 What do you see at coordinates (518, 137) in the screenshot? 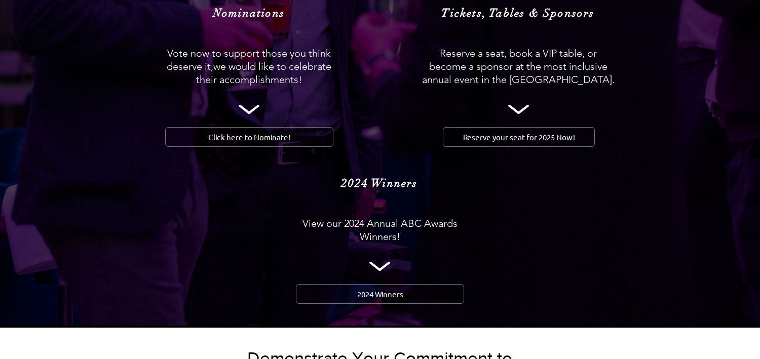
I see `span: Reserve your seat for 2025 Now!` at bounding box center [518, 137].